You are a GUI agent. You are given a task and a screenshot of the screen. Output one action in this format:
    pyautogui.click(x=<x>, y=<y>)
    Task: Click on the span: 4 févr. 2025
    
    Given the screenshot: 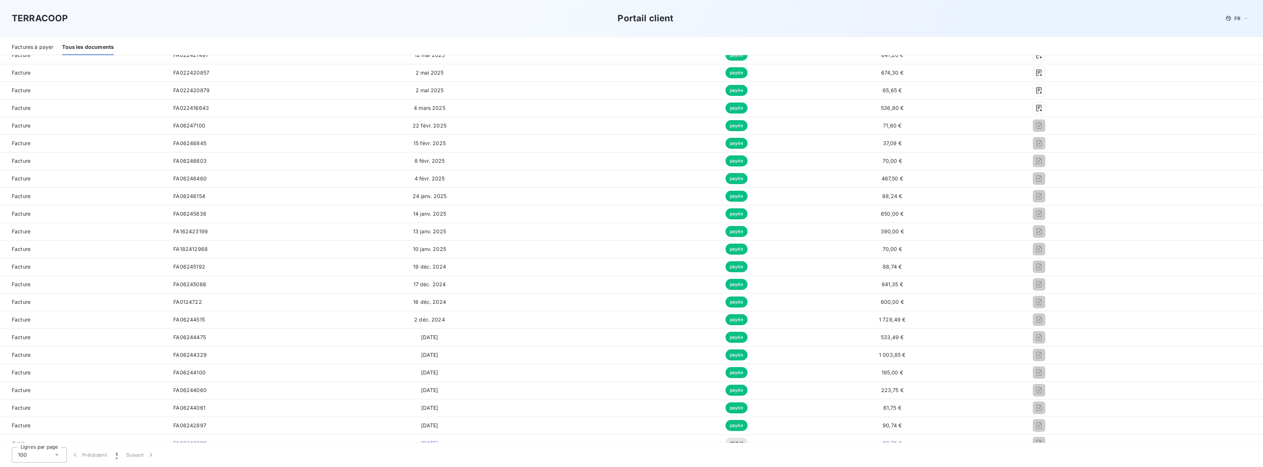 What is the action you would take?
    pyautogui.click(x=430, y=178)
    